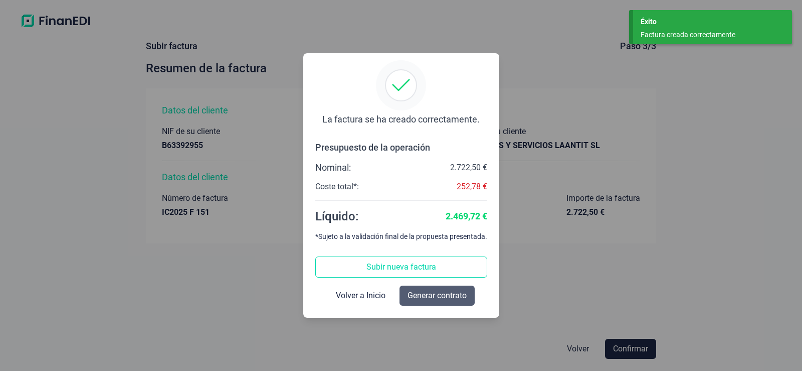 This screenshot has width=802, height=371. Describe the element at coordinates (401, 119) in the screenshot. I see `div: La factura se ha creado correctamente.` at that location.